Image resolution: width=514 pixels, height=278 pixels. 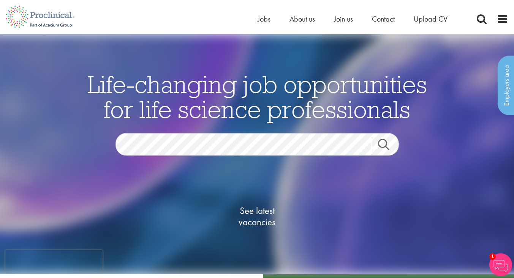 I want to click on span: Upload CV, so click(x=430, y=19).